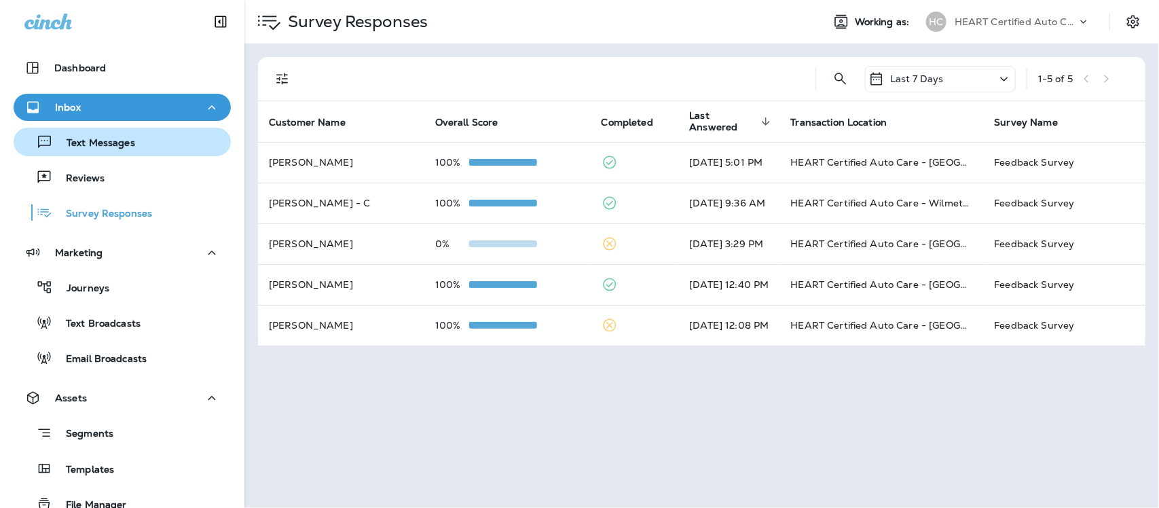 Image resolution: width=1159 pixels, height=508 pixels. What do you see at coordinates (99, 359) in the screenshot?
I see `p: Email Broadcasts` at bounding box center [99, 359].